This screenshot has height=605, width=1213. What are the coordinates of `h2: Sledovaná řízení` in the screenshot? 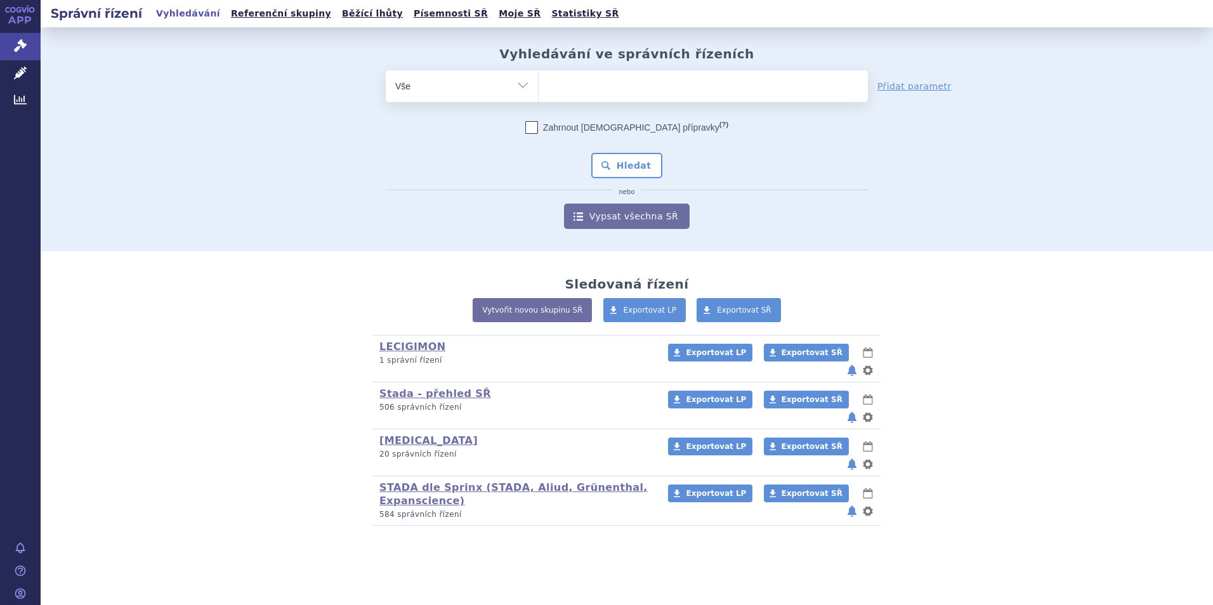 It's located at (626, 284).